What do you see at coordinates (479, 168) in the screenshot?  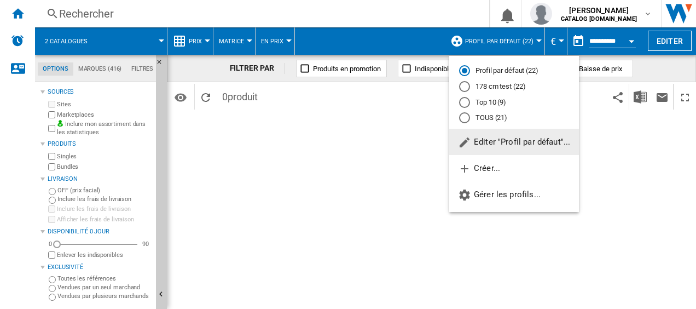 I see `span: Créer...` at bounding box center [479, 168].